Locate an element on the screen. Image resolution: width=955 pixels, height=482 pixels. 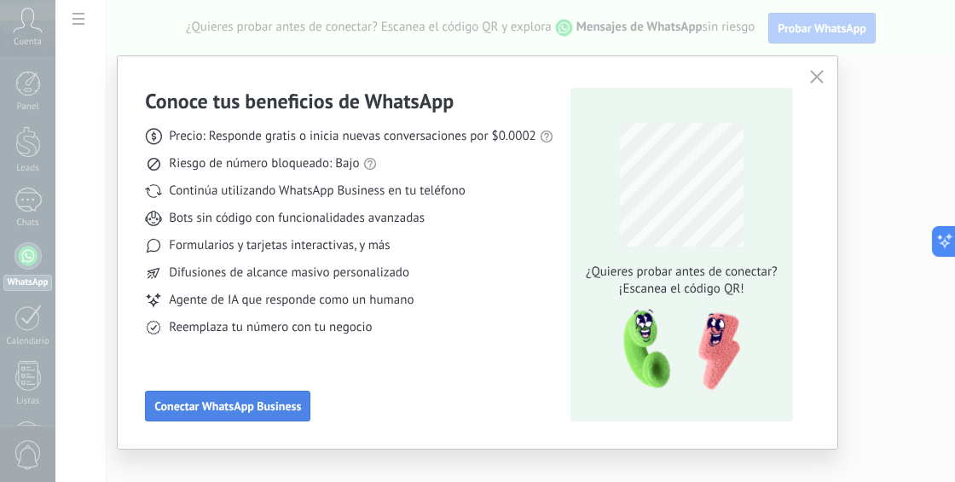
span: Formularios y tarjetas interactivas, y más is located at coordinates (279, 246).